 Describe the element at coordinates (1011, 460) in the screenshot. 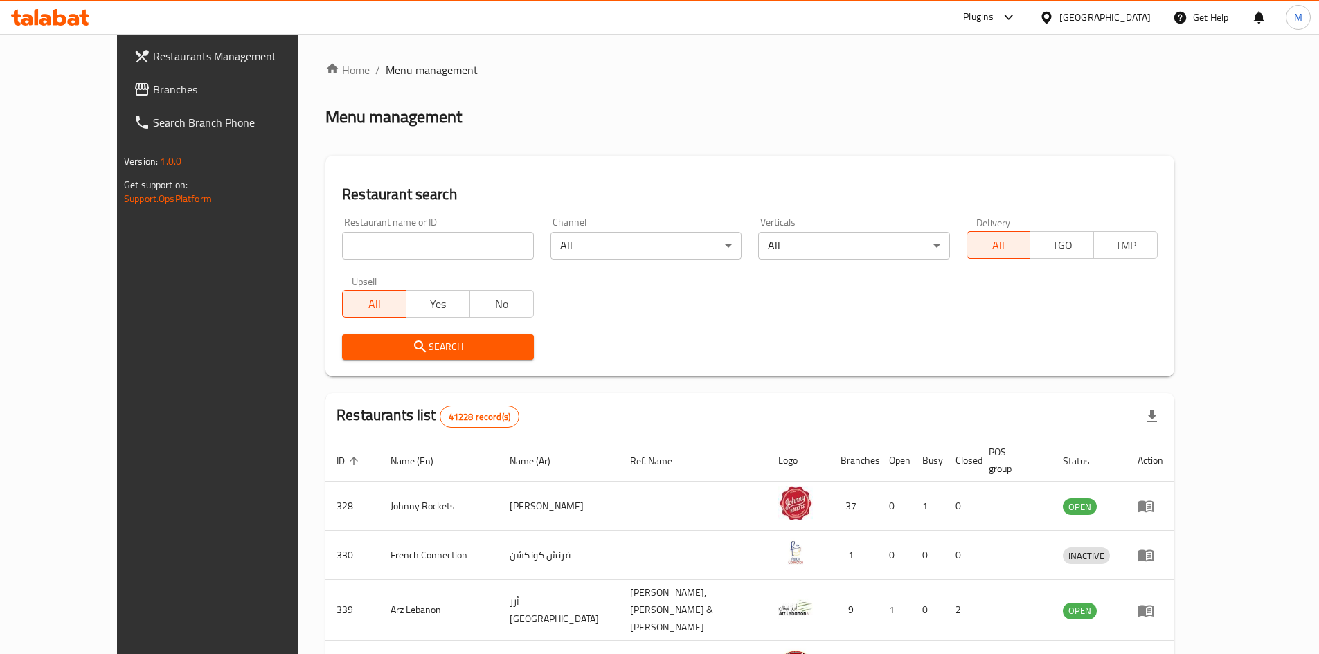

I see `span: POS group` at that location.